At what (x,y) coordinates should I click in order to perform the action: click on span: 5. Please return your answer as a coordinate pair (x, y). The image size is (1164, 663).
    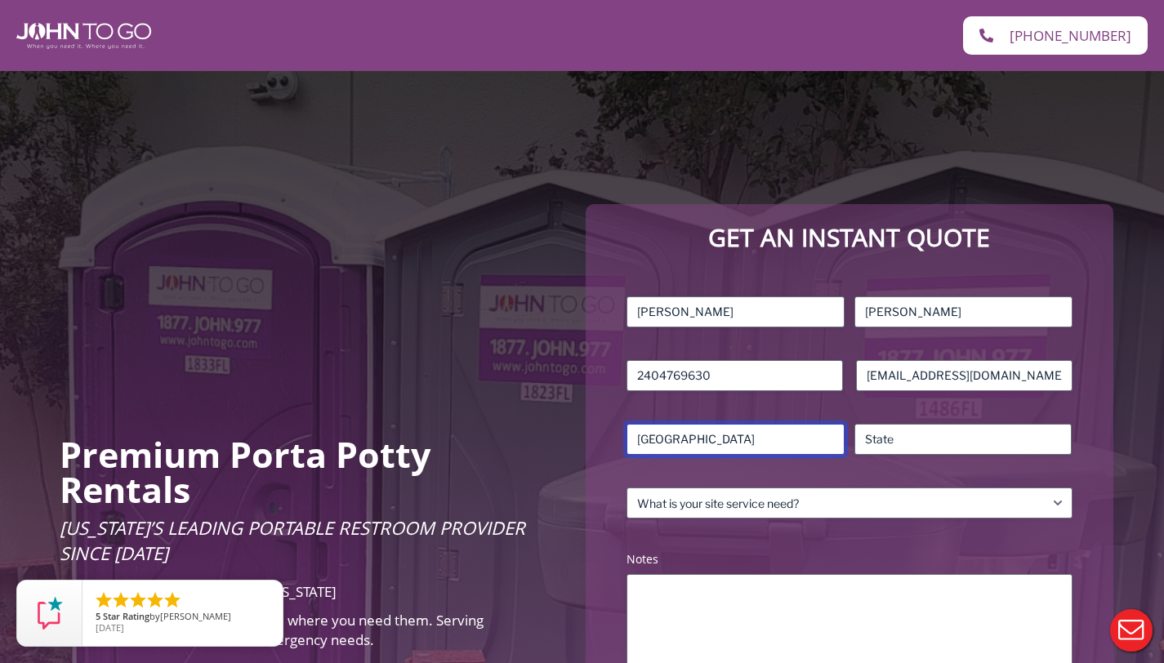
    Looking at the image, I should click on (98, 616).